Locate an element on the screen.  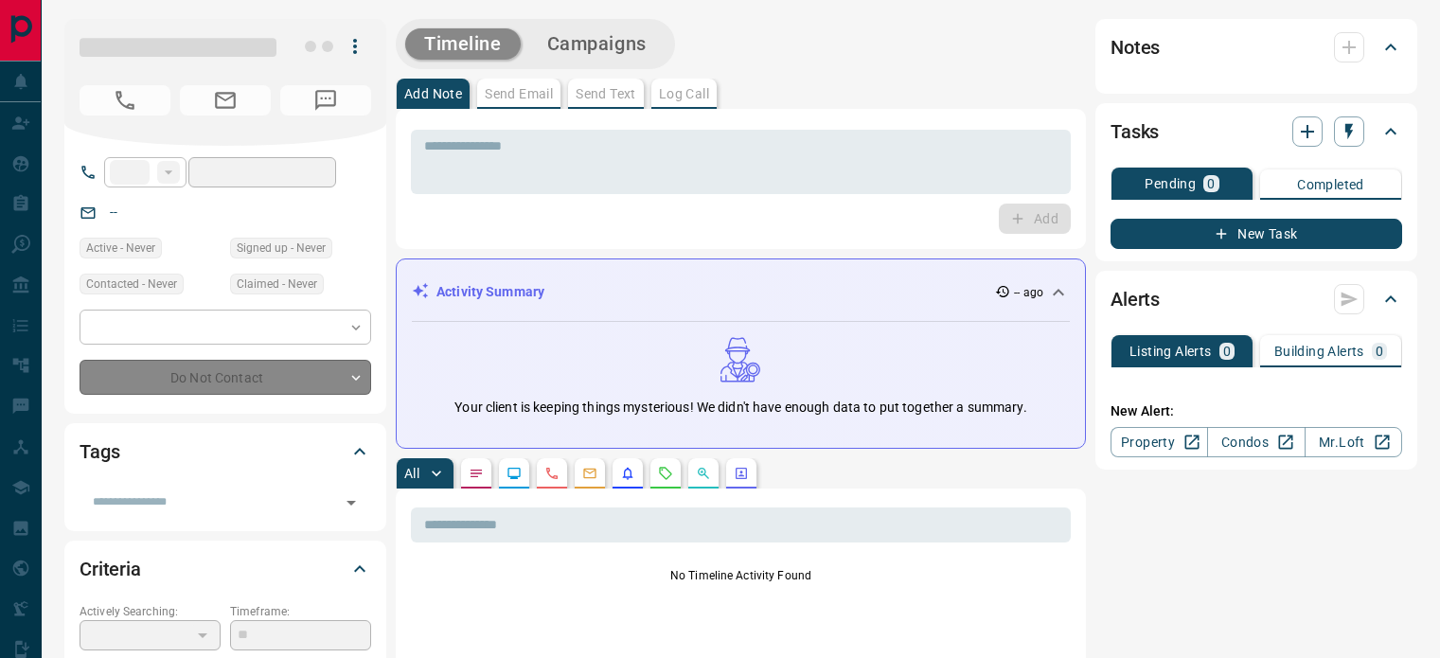
p: Listing Alerts is located at coordinates (1170, 351).